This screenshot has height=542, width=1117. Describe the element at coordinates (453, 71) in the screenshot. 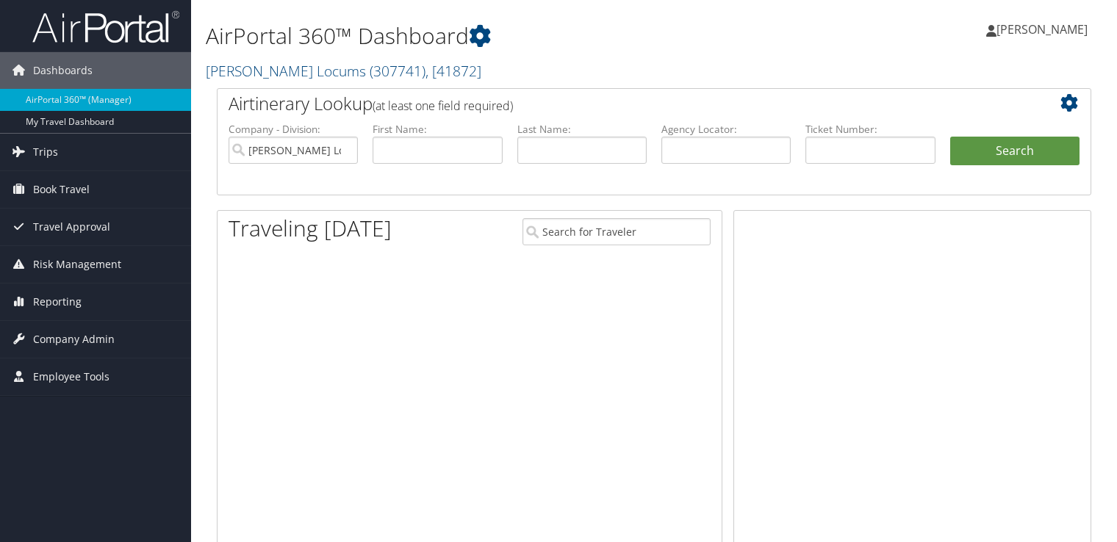

I see `span: , [ 41872 ]` at that location.